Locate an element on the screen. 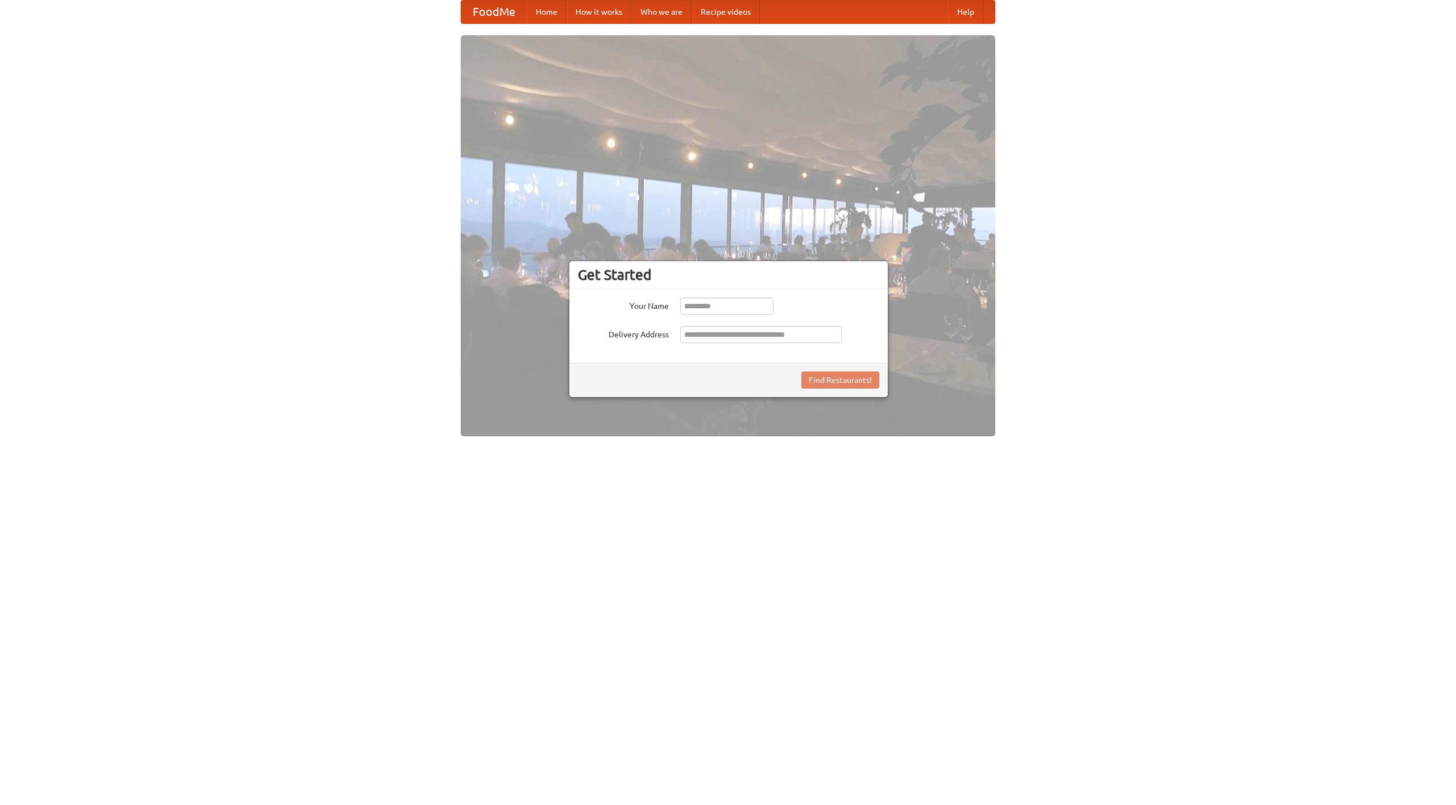 This screenshot has height=805, width=1456. a: Home is located at coordinates (547, 12).